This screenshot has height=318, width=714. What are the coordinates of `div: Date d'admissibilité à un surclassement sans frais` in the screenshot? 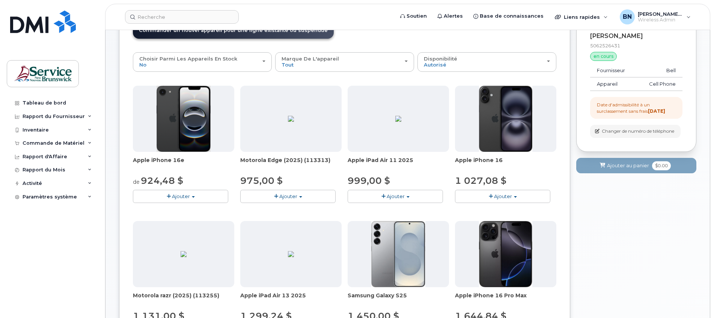 It's located at (637, 108).